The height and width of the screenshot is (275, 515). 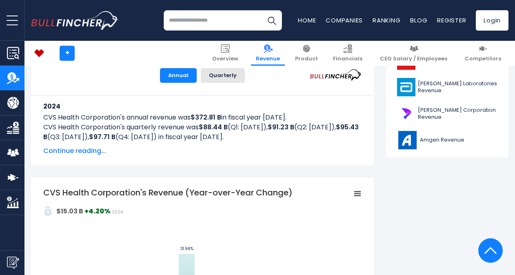 I want to click on a: Companies, so click(x=344, y=20).